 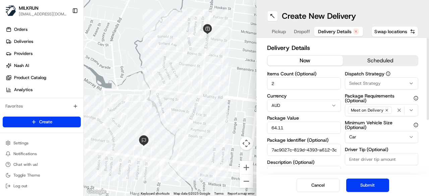 What do you see at coordinates (335, 31) in the screenshot?
I see `span: Delivery Details` at bounding box center [335, 31].